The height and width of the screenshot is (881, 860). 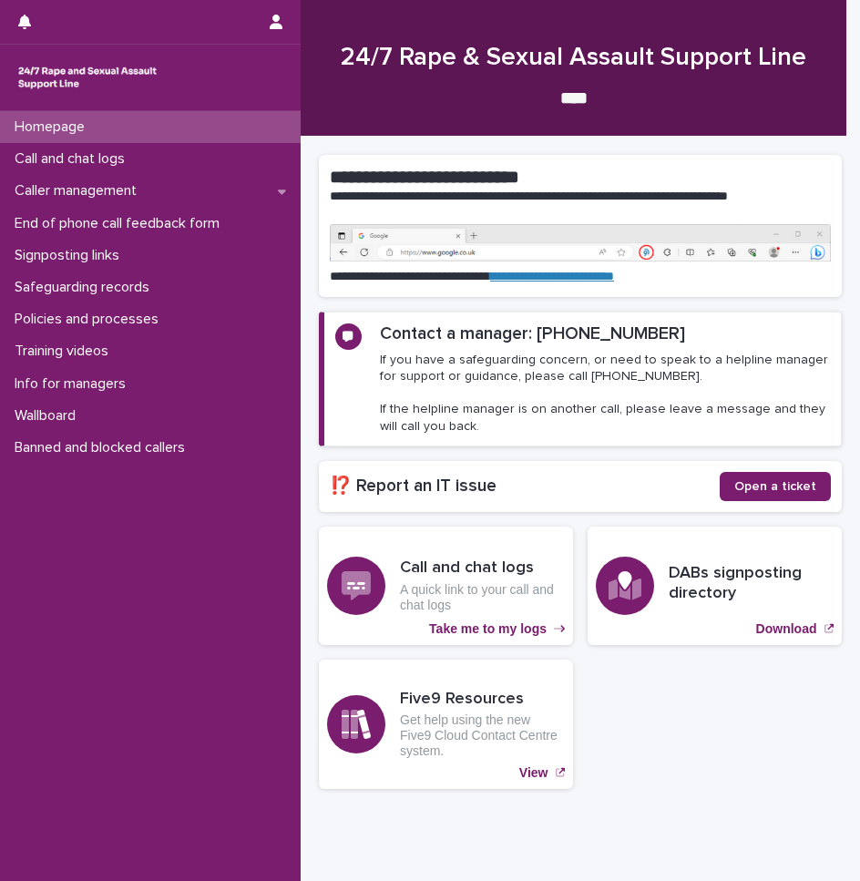 I want to click on p: Get help using the new Five9 Cloud Contact Centre system., so click(x=482, y=735).